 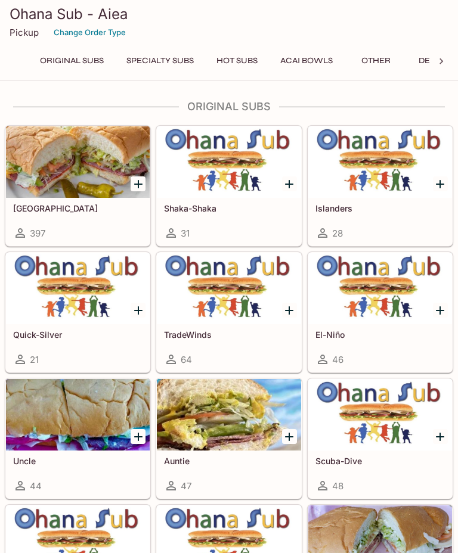 What do you see at coordinates (306, 61) in the screenshot?
I see `button: Acai Bowls` at bounding box center [306, 61].